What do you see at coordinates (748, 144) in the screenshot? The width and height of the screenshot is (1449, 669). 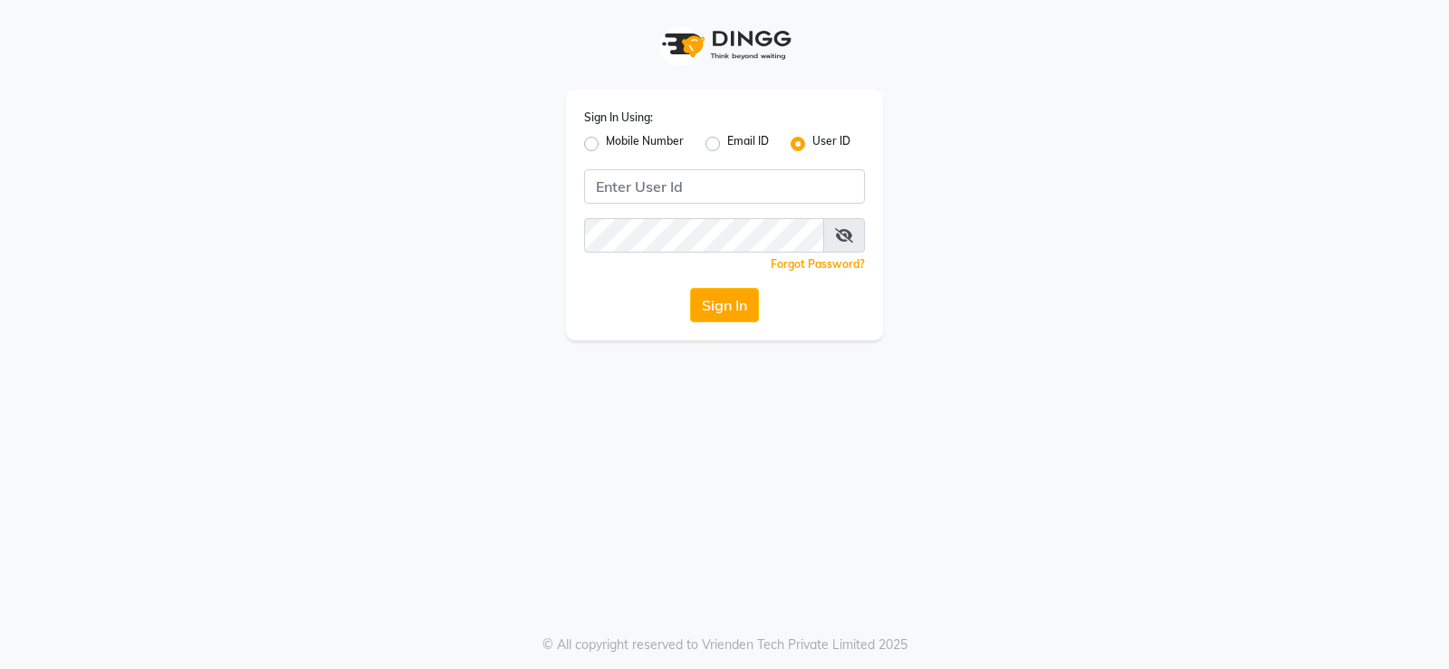 I see `label: Email ID` at bounding box center [748, 144].